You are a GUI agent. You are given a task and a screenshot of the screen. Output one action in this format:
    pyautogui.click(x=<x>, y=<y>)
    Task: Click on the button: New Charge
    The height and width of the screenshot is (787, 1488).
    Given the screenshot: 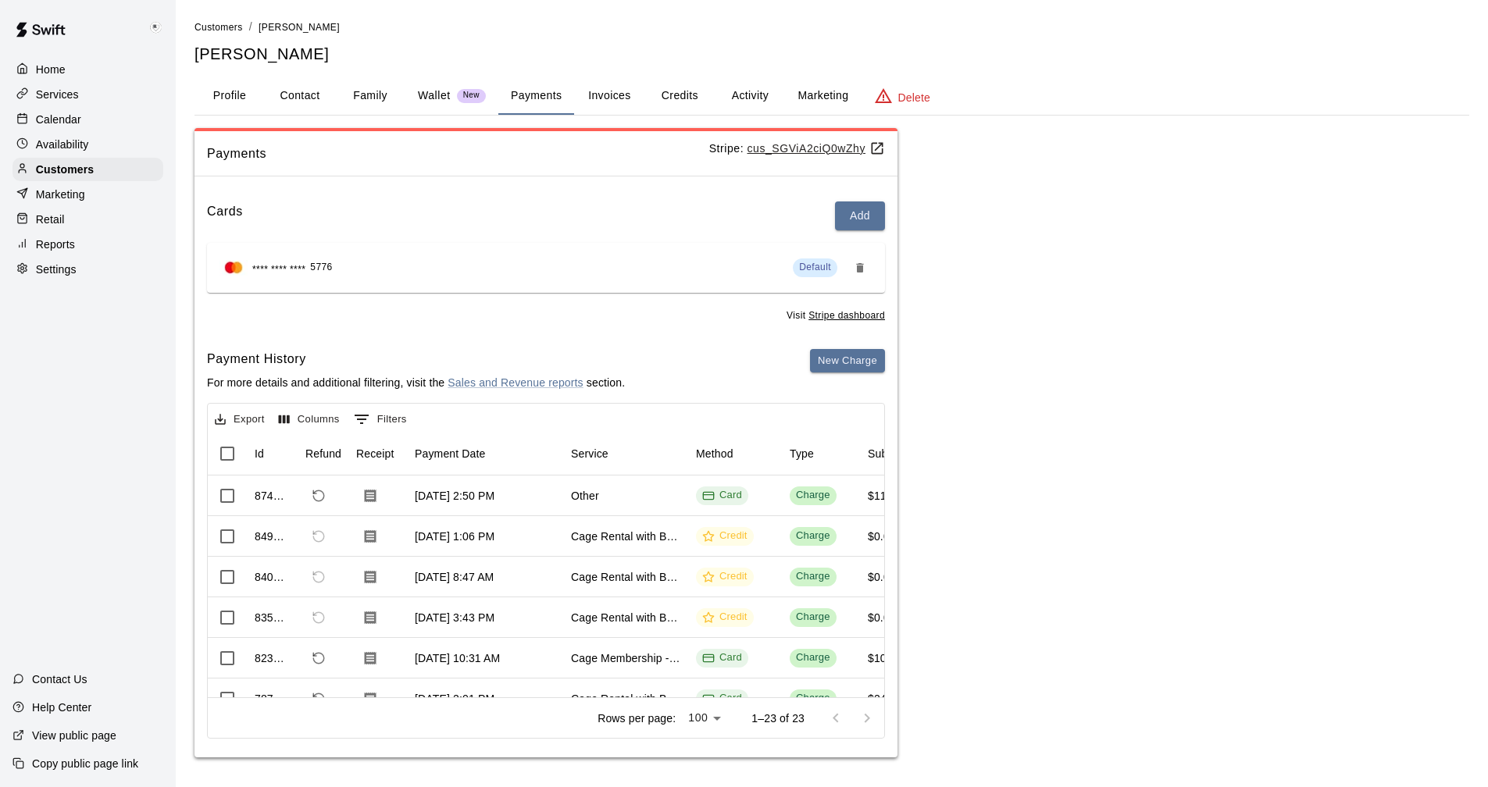 What is the action you would take?
    pyautogui.click(x=847, y=361)
    